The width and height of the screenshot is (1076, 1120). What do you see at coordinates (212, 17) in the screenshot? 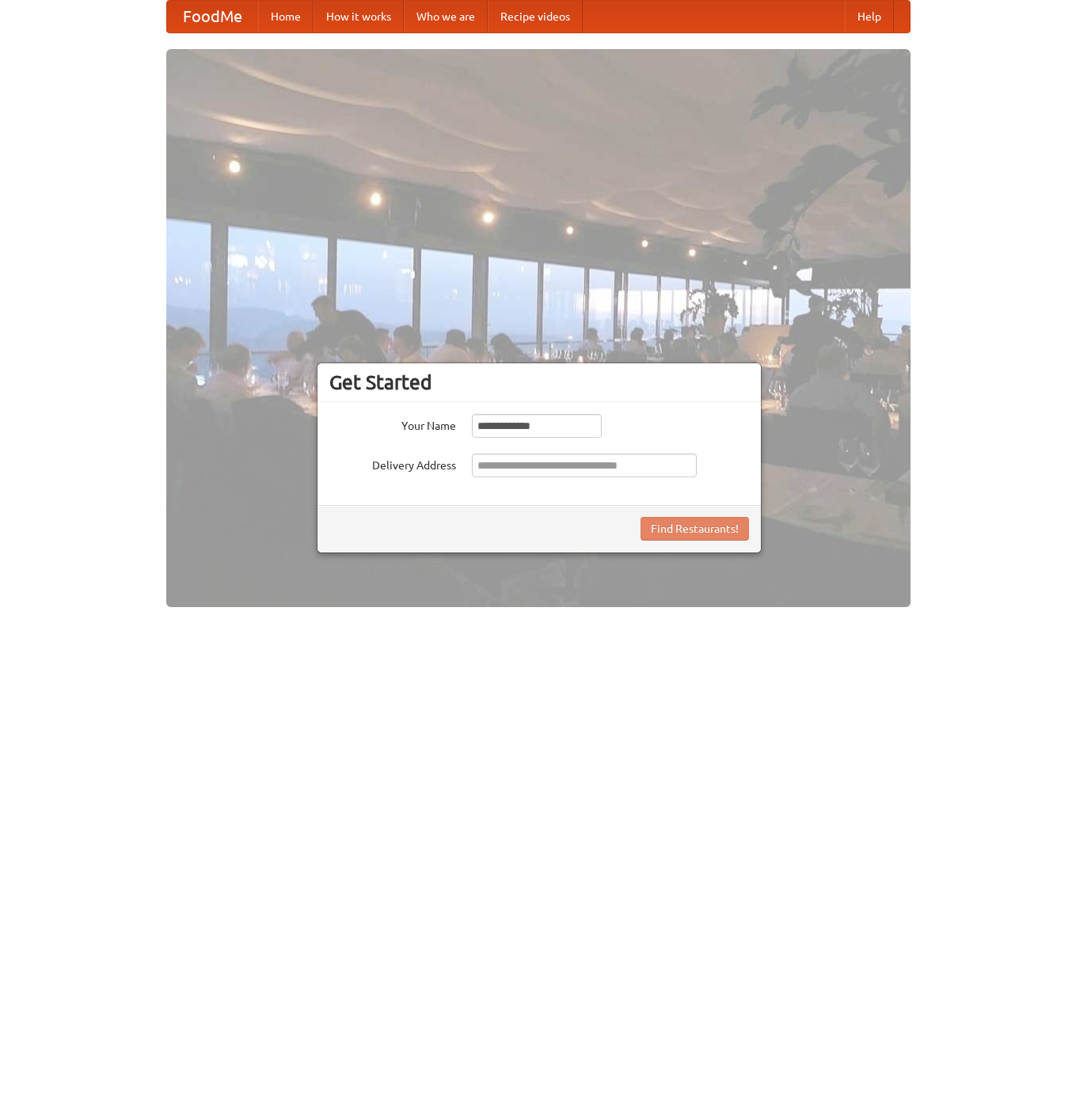
I see `a: FoodMe` at bounding box center [212, 17].